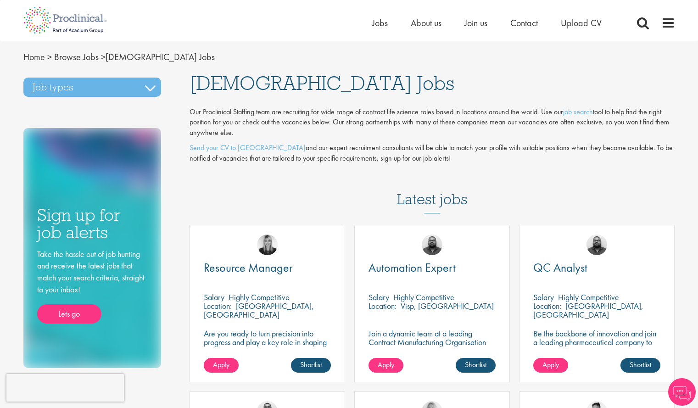 The image size is (698, 408). I want to click on a: Janelle Jones, so click(267, 245).